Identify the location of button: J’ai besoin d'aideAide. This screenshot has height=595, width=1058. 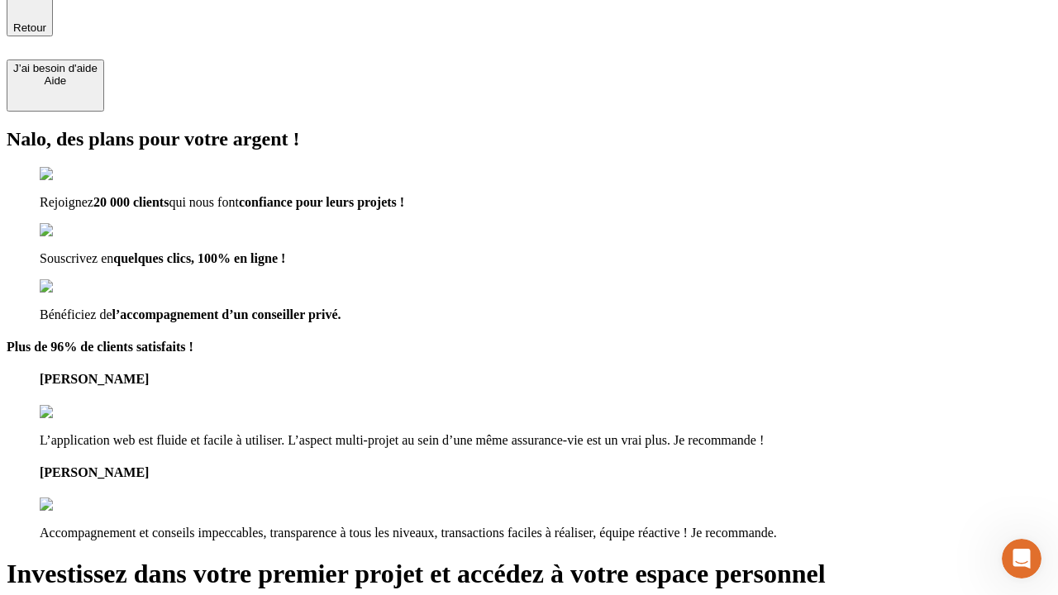
(55, 85).